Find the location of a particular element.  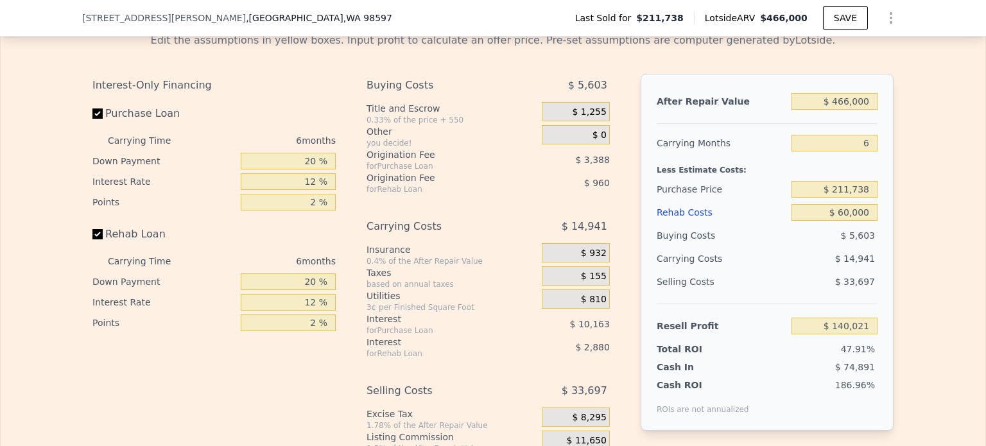

div: Resell Profit is located at coordinates (722, 326).